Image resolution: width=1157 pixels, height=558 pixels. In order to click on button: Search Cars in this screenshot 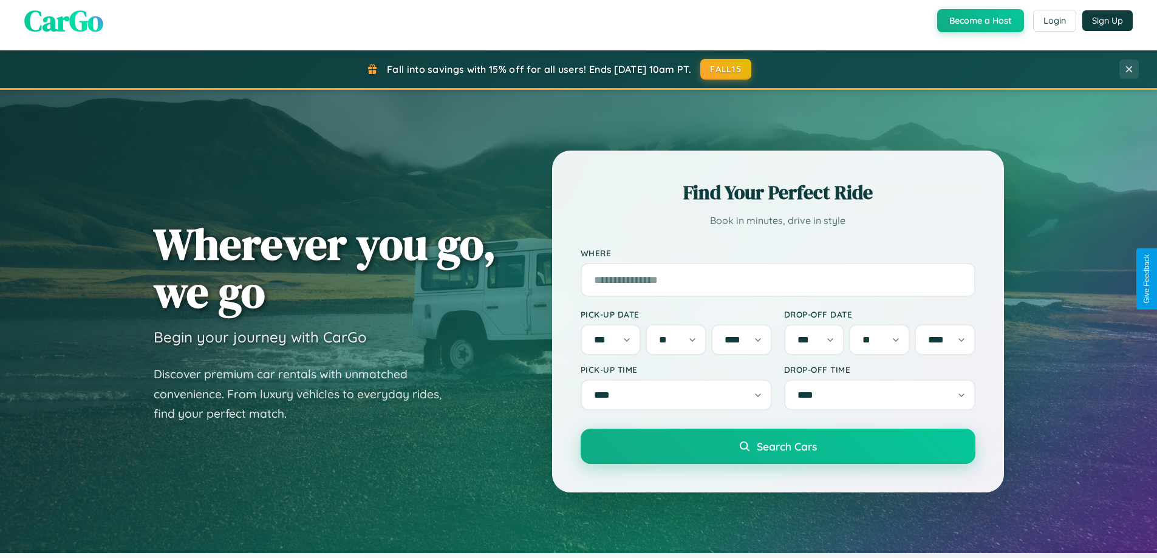, I will do `click(778, 446)`.